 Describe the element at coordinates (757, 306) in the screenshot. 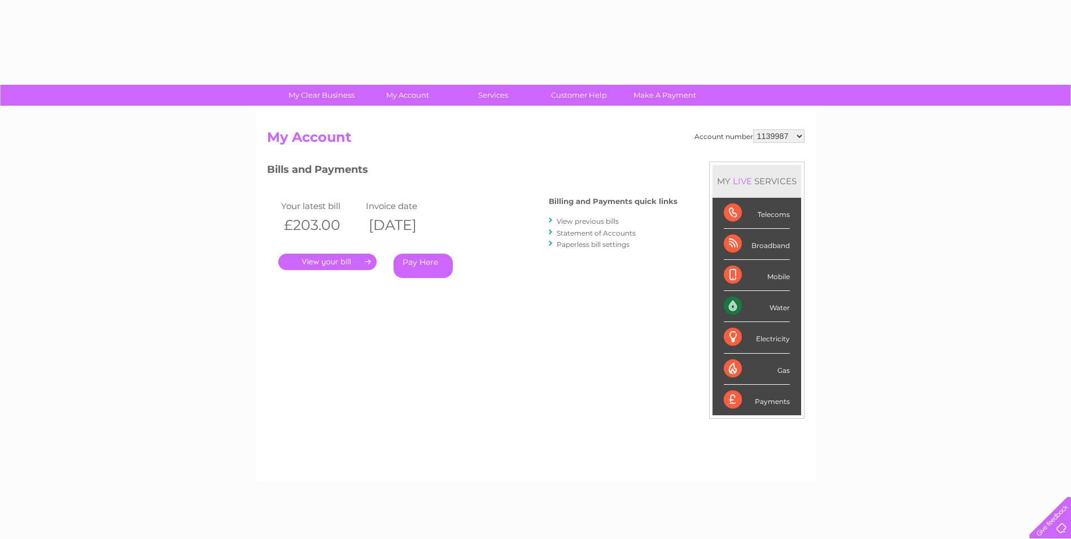

I see `div: Water` at that location.